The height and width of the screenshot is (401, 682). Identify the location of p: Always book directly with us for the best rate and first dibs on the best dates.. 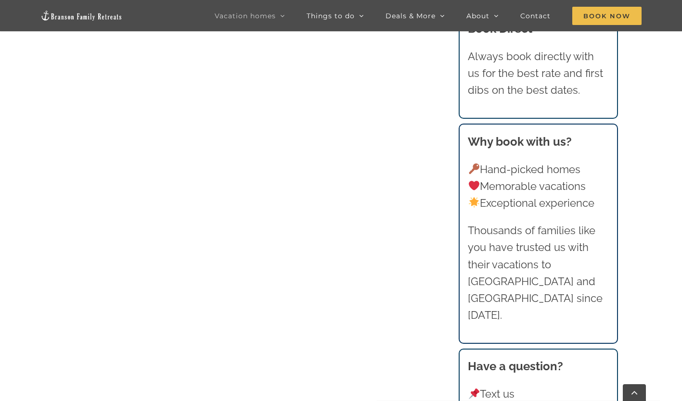
(538, 74).